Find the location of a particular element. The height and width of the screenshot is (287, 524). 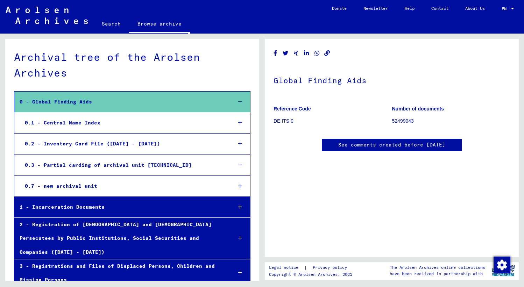

div: 0.7 - new archival unit is located at coordinates (123, 186).